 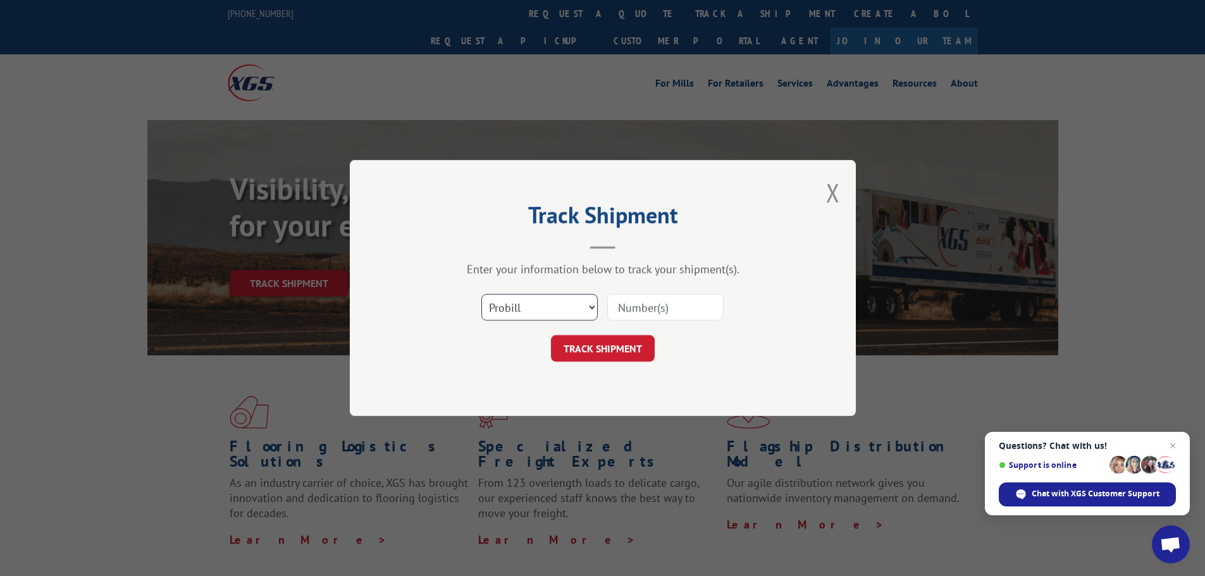 What do you see at coordinates (1087, 446) in the screenshot?
I see `span: Questions? Chat with us!` at bounding box center [1087, 446].